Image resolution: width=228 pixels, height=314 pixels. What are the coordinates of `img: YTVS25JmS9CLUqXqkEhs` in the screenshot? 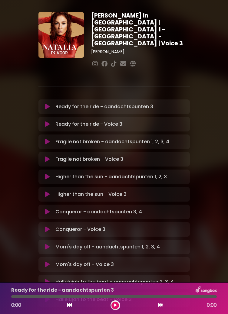 It's located at (61, 35).